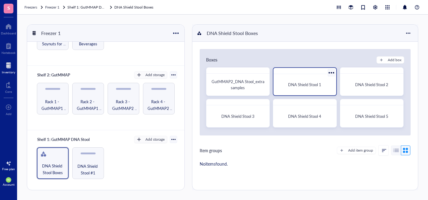 The width and height of the screenshot is (428, 200). What do you see at coordinates (55, 7) in the screenshot?
I see `a: Freezer 1` at bounding box center [55, 7].